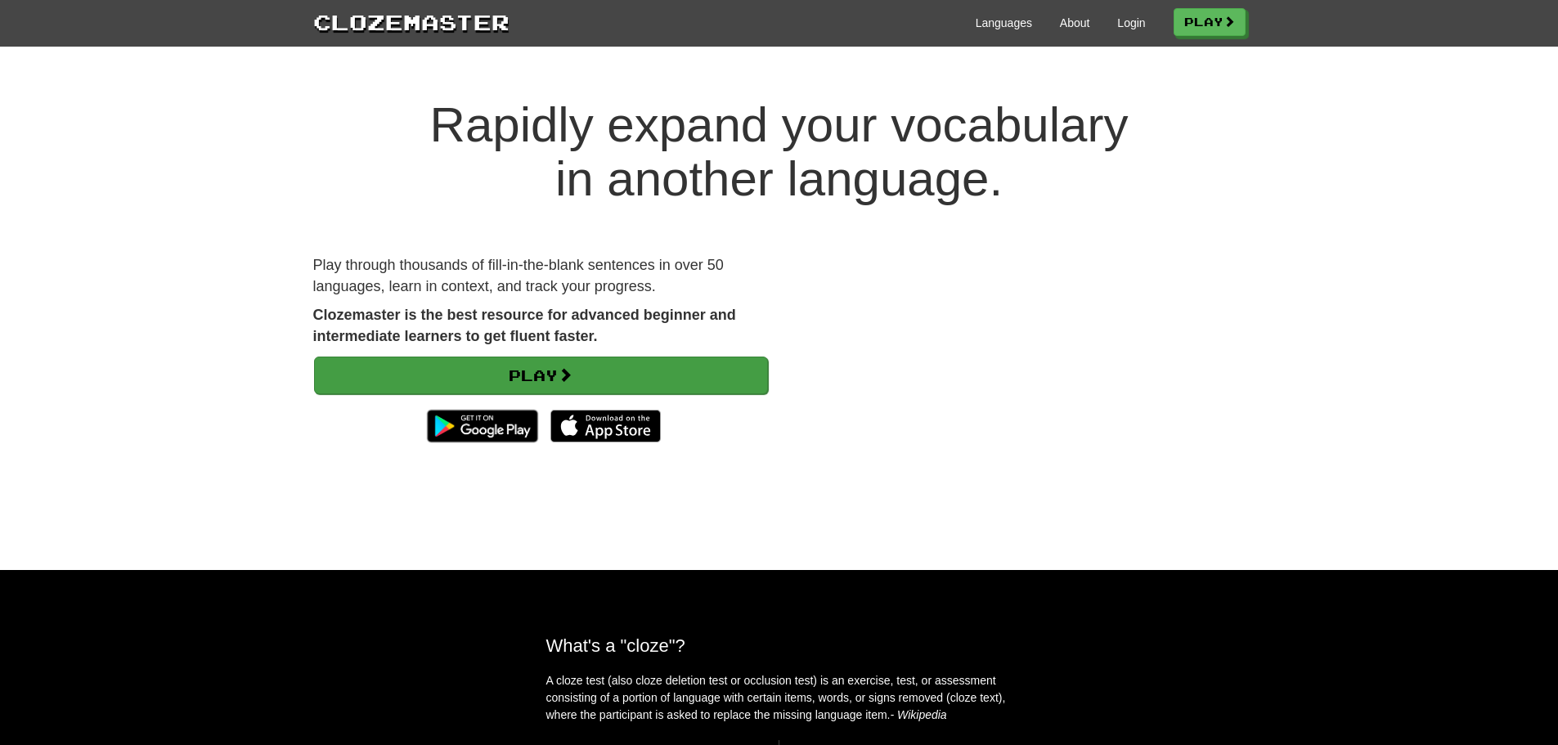 The width and height of the screenshot is (1558, 745). Describe the element at coordinates (482, 426) in the screenshot. I see `img: Get it on Google Play` at that location.